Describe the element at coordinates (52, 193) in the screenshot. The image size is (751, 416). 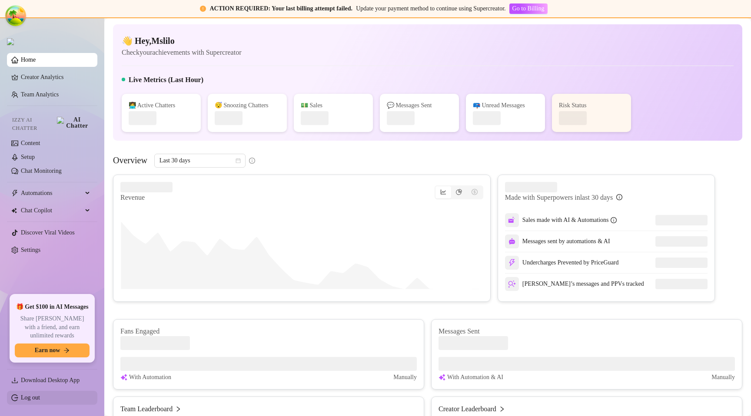
I see `span: Automations` at that location.